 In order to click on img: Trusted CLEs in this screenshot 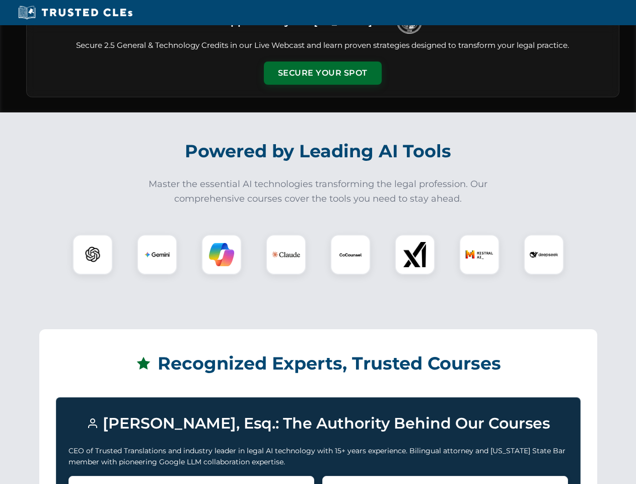, I will do `click(75, 13)`.